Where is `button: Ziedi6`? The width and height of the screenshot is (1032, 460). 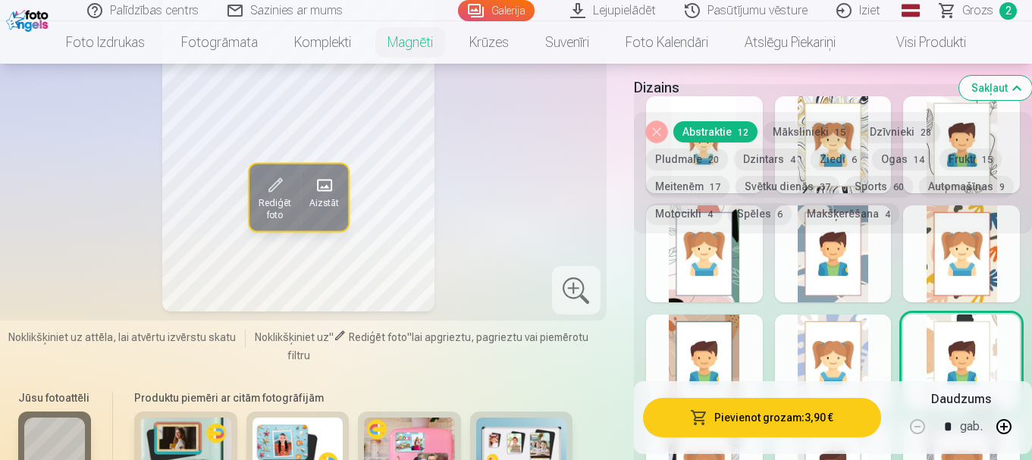 button: Ziedi6 is located at coordinates (838, 159).